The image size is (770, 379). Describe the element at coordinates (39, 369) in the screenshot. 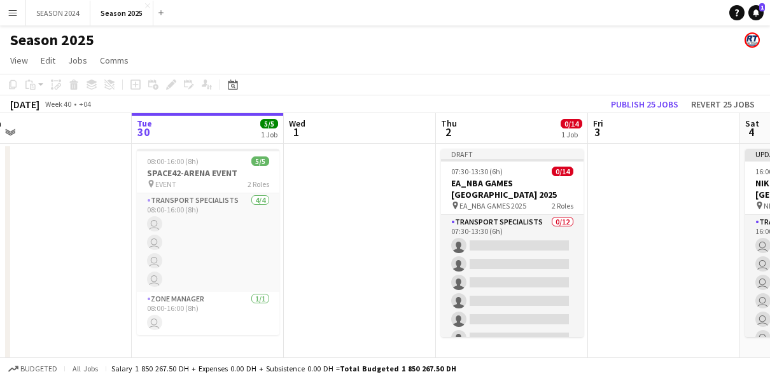

I see `span: Budgeted` at that location.